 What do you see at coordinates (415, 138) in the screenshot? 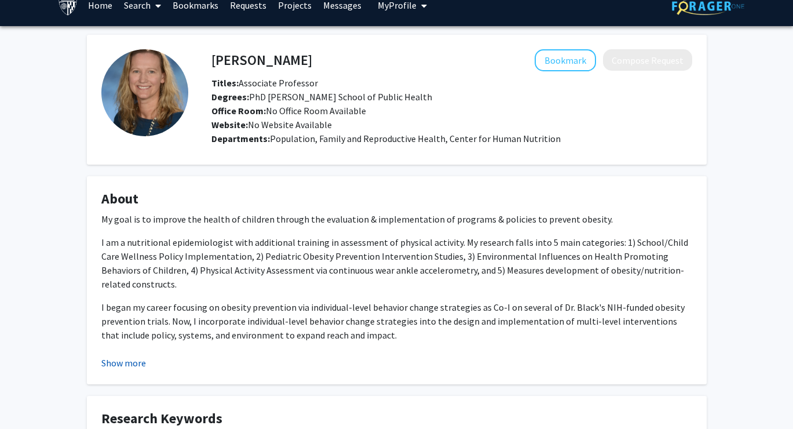
I see `span: Population, Family and Reproductive Health, Center for Human Nutrition` at bounding box center [415, 138].